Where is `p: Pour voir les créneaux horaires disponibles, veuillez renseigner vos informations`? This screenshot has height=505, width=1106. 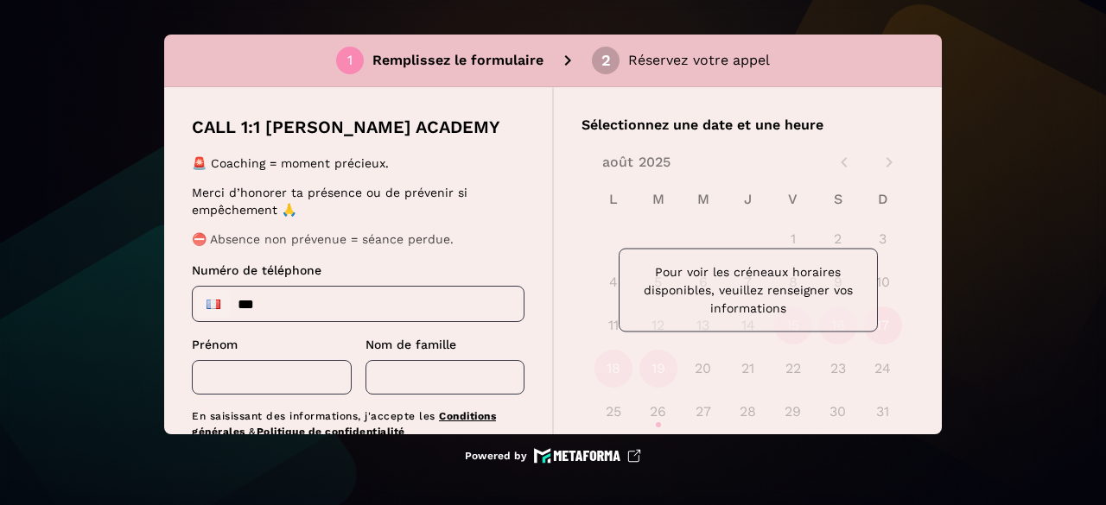 p: Pour voir les créneaux horaires disponibles, veuillez renseigner vos informations is located at coordinates (748, 290).